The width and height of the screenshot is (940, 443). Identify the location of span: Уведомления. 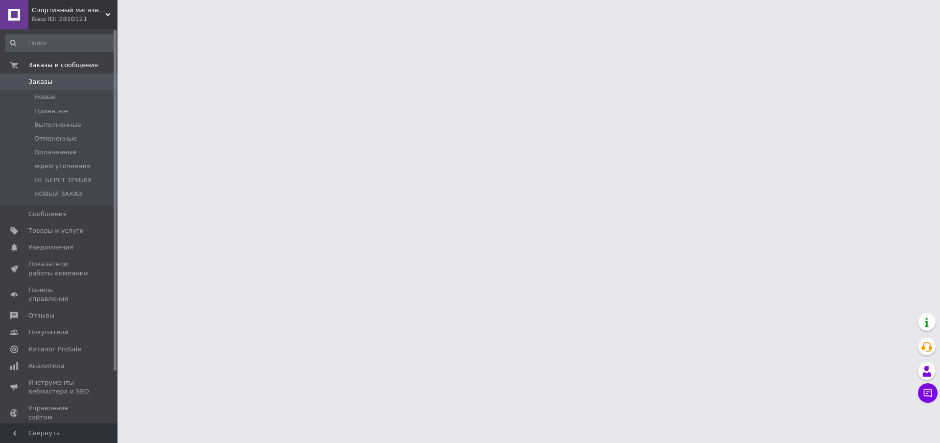
(50, 247).